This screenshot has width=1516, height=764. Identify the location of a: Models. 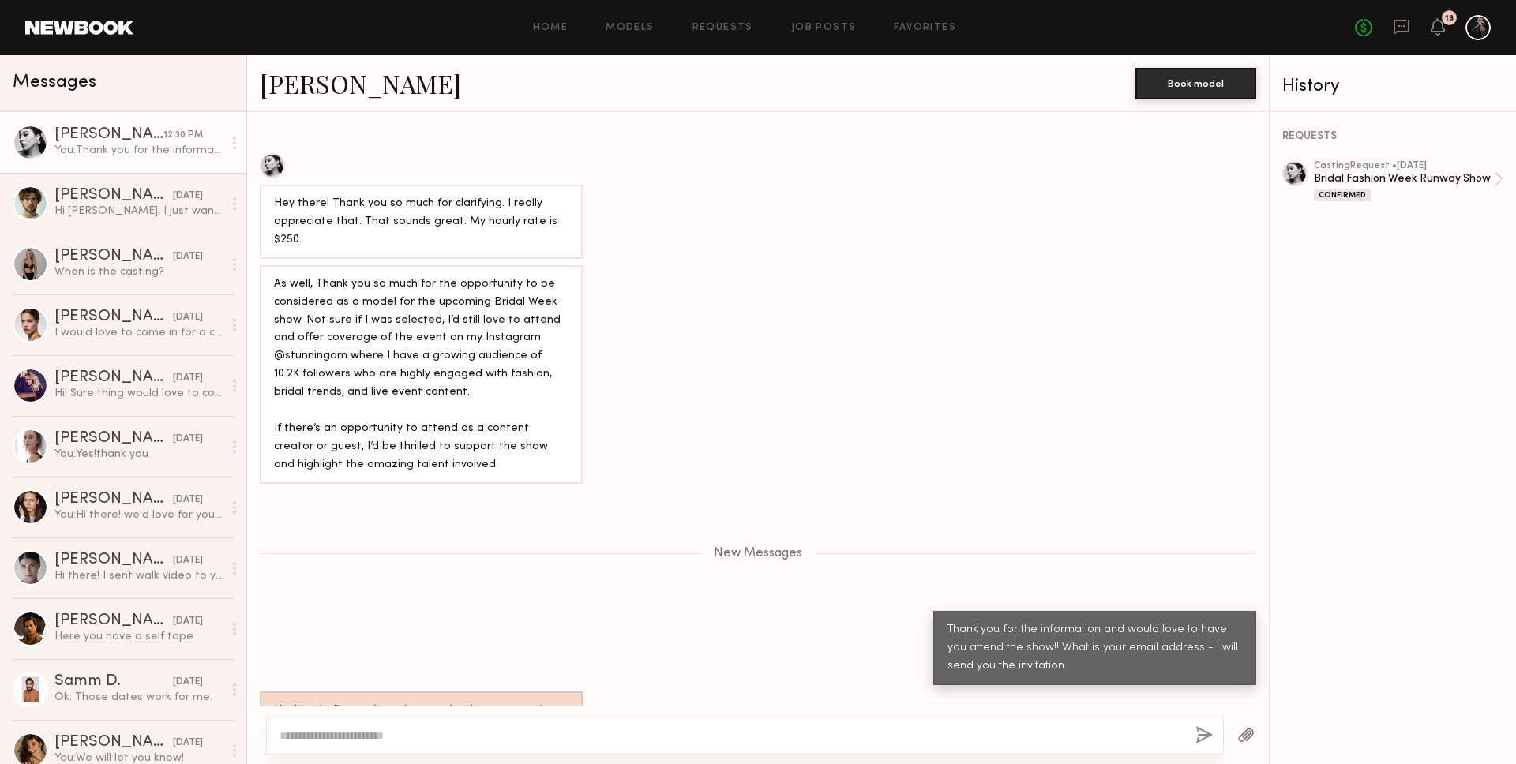
(629, 28).